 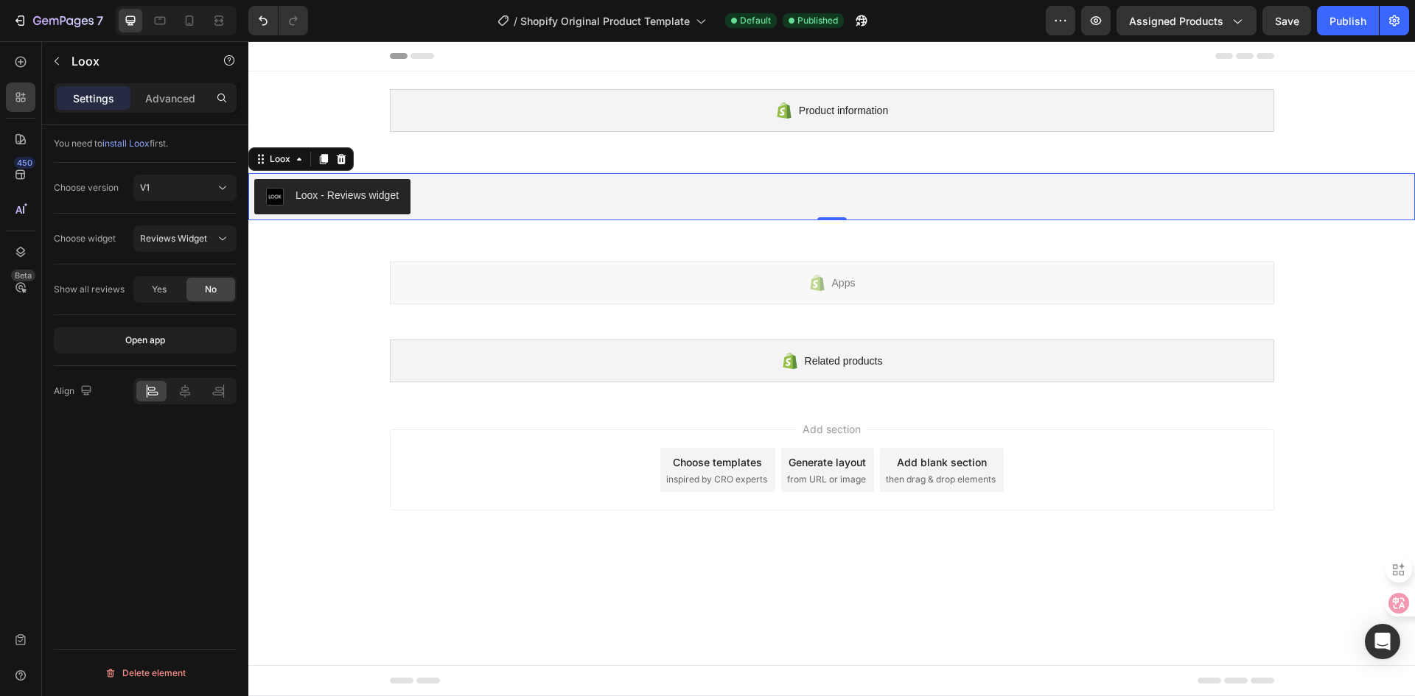 What do you see at coordinates (74, 391) in the screenshot?
I see `div: Align` at bounding box center [74, 391].